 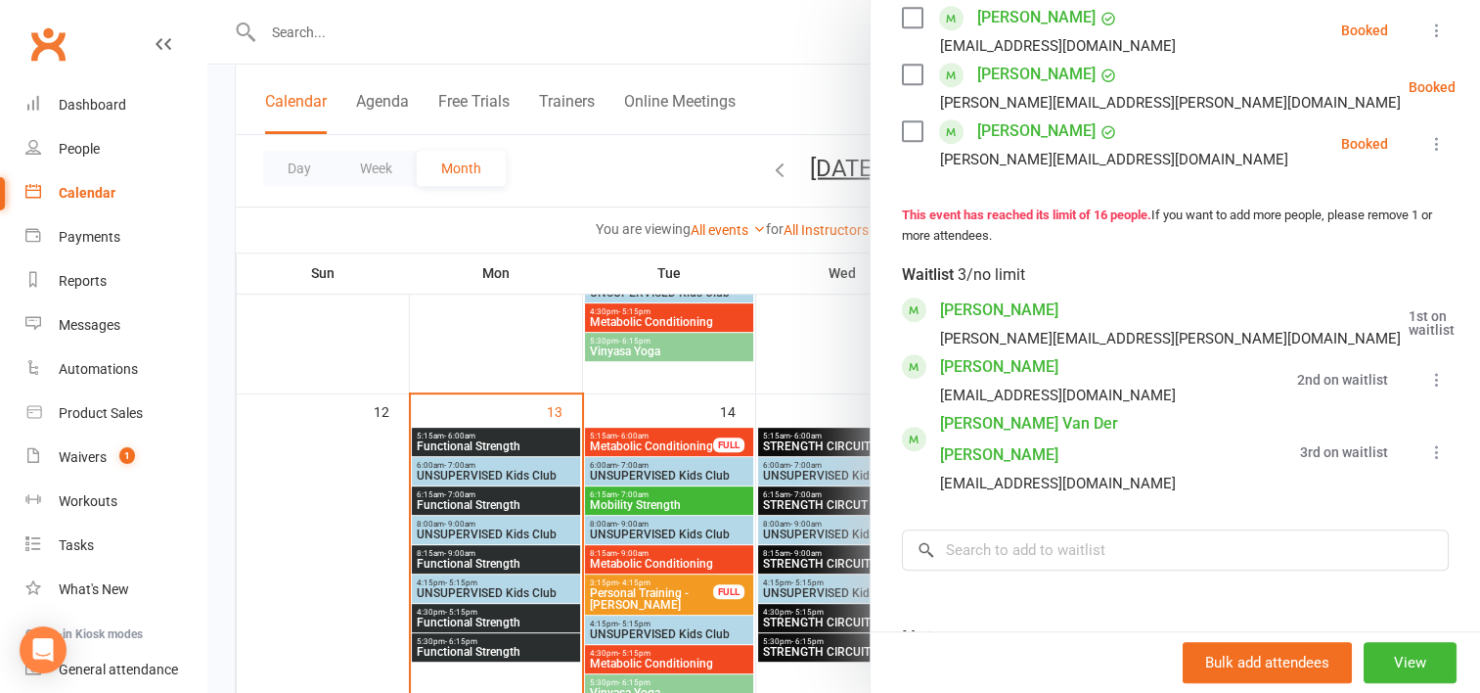 What do you see at coordinates (92, 105) in the screenshot?
I see `div: Dashboard` at bounding box center [92, 105].